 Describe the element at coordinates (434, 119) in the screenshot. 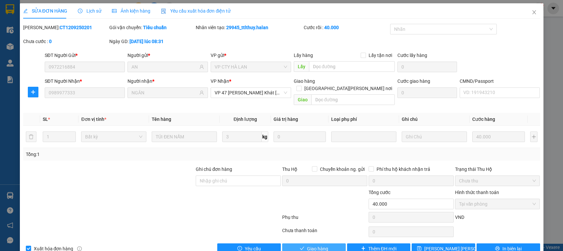

I see `th: Ghi chú` at that location.